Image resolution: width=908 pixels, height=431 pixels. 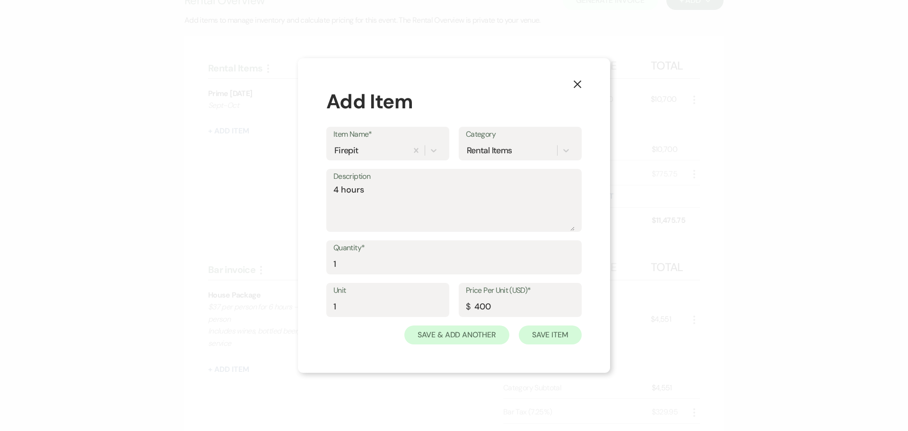 What do you see at coordinates (520, 290) in the screenshot?
I see `label: Price Per Unit (USD)*` at bounding box center [520, 290].